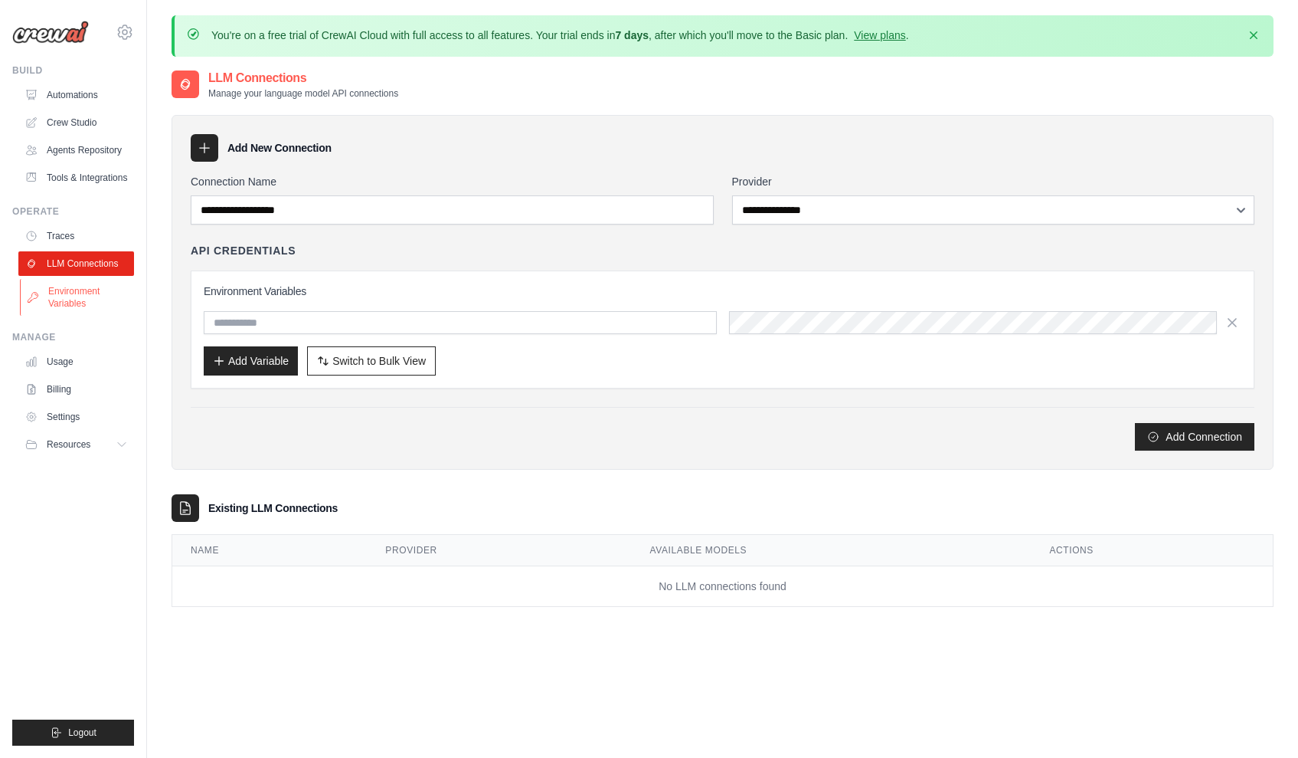  I want to click on div: Build, so click(73, 70).